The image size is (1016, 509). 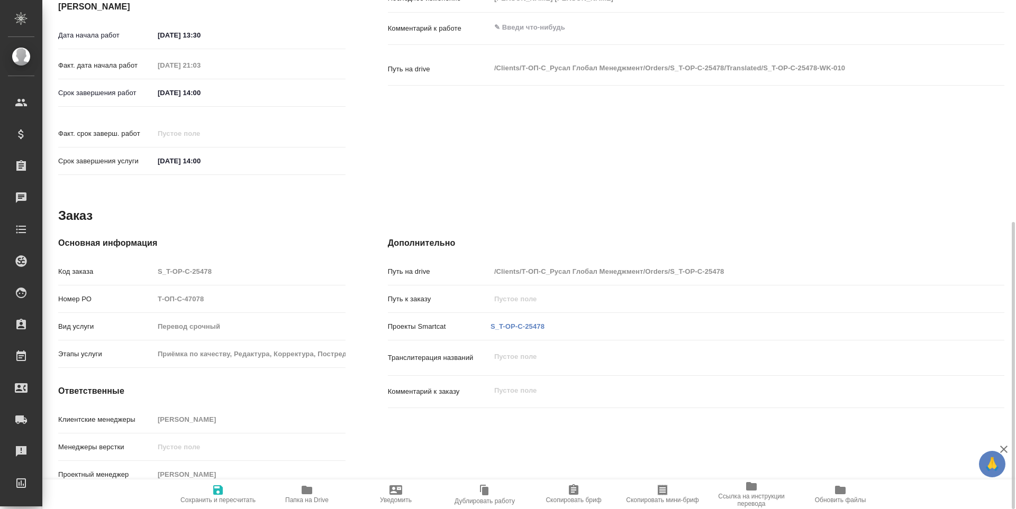 I want to click on p: Номер РО, so click(x=106, y=299).